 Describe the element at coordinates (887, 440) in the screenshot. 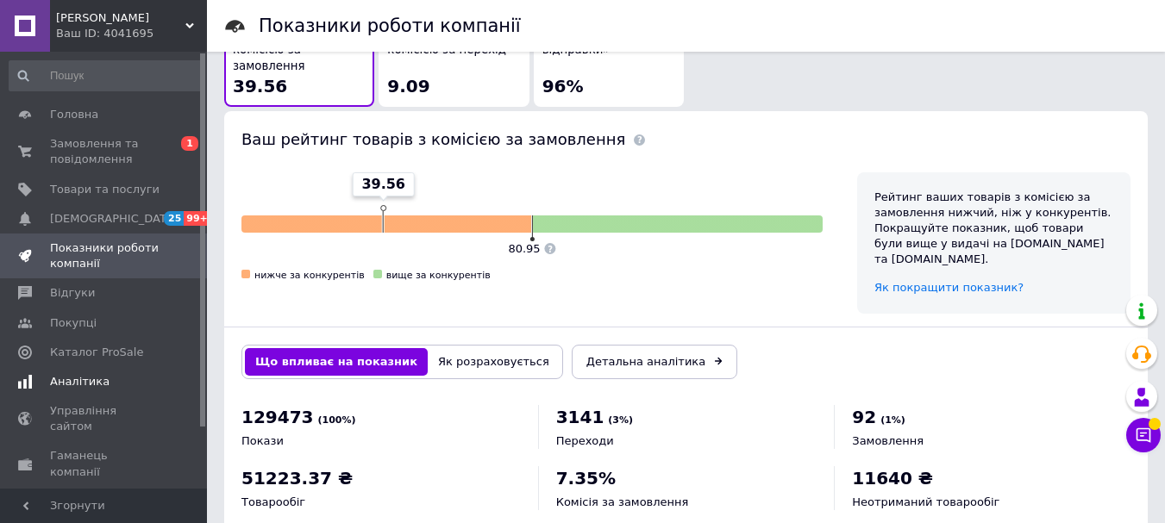

I see `span: Замовлення` at that location.